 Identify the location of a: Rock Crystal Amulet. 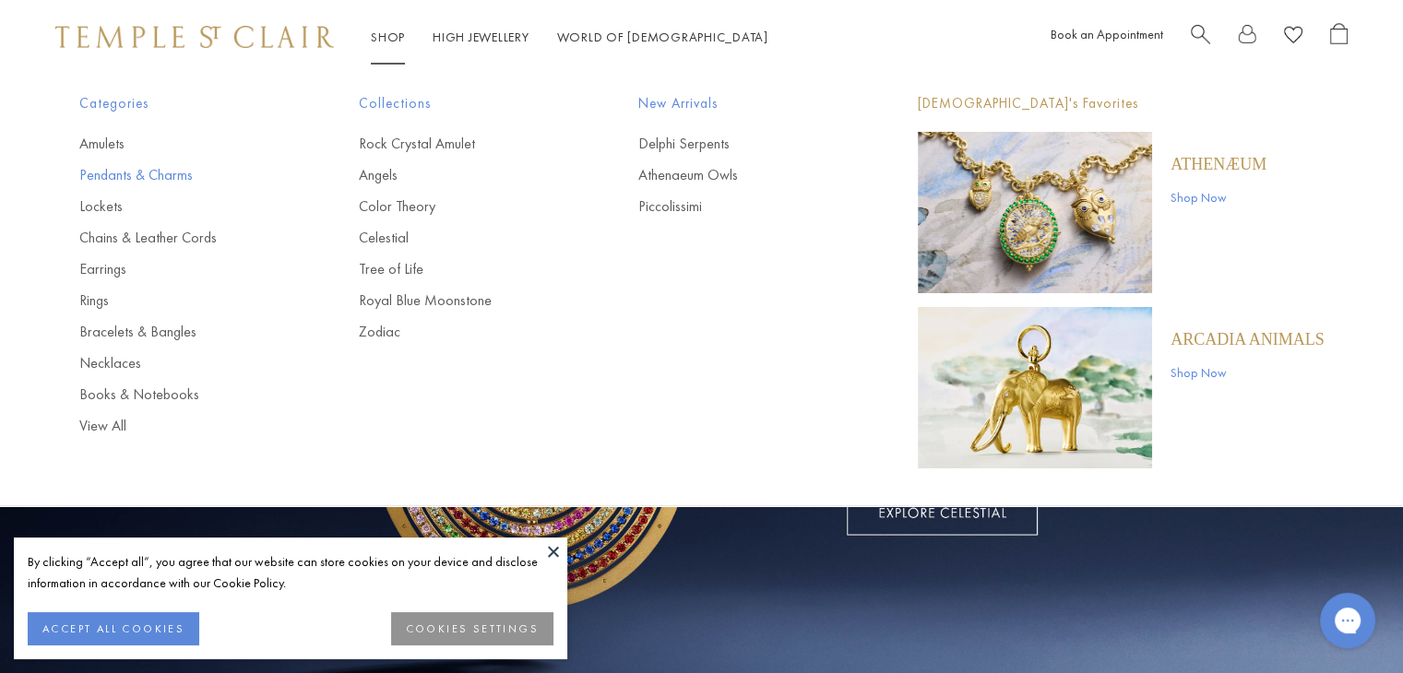
(461, 144).